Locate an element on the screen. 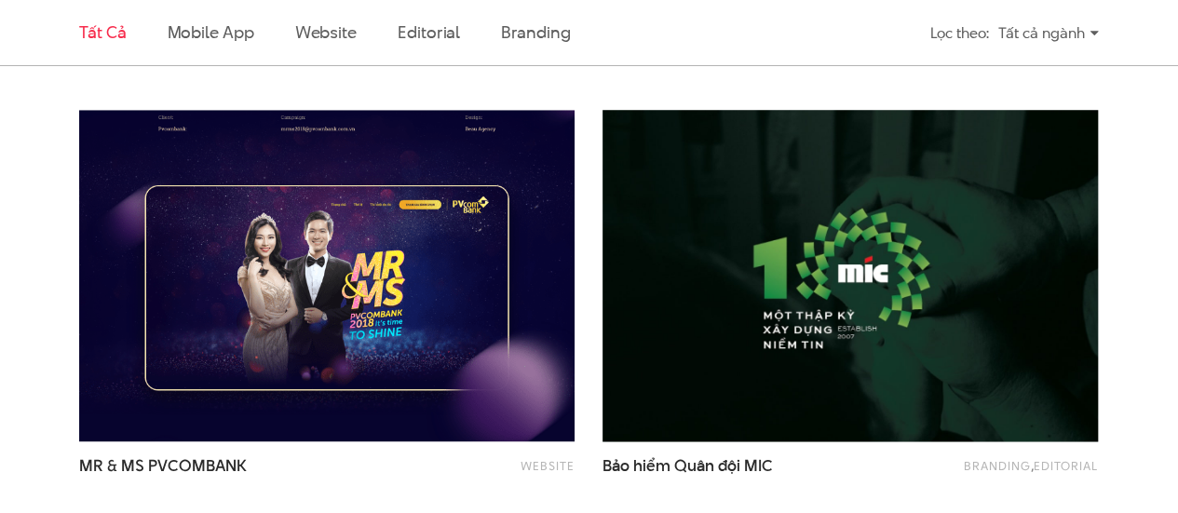 The image size is (1178, 513). a: MR & MS PVCOMBANK is located at coordinates (215, 477).